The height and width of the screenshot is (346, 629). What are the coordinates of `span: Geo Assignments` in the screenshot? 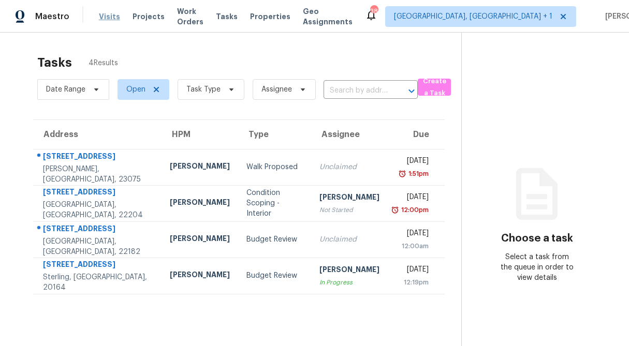 It's located at (328, 17).